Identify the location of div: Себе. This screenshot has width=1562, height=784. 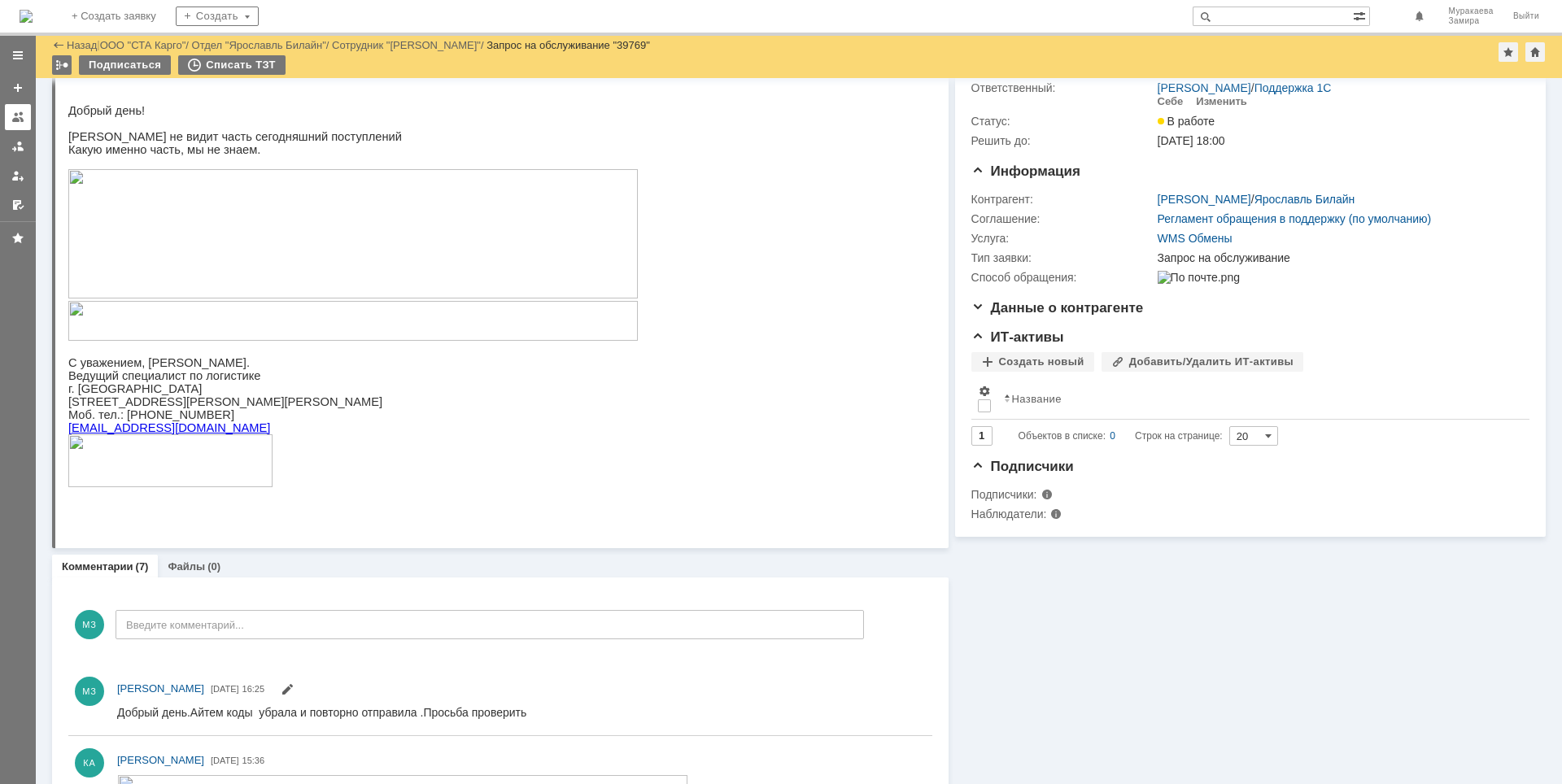
(1171, 102).